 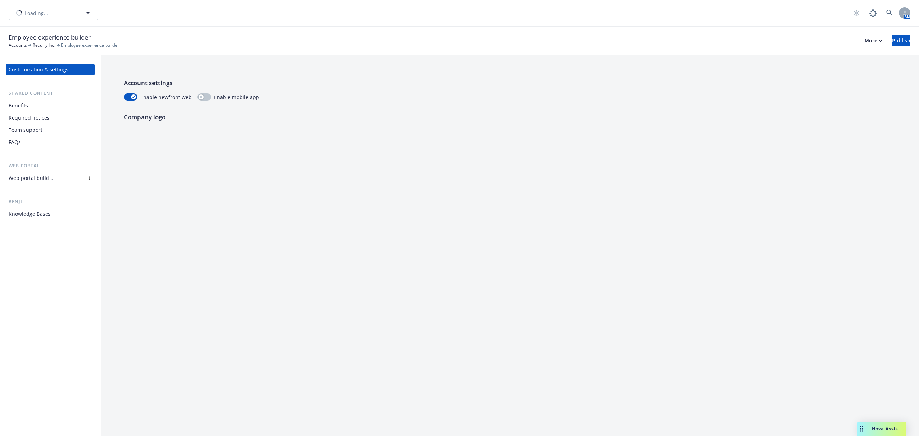 I want to click on button: Publish, so click(x=902, y=41).